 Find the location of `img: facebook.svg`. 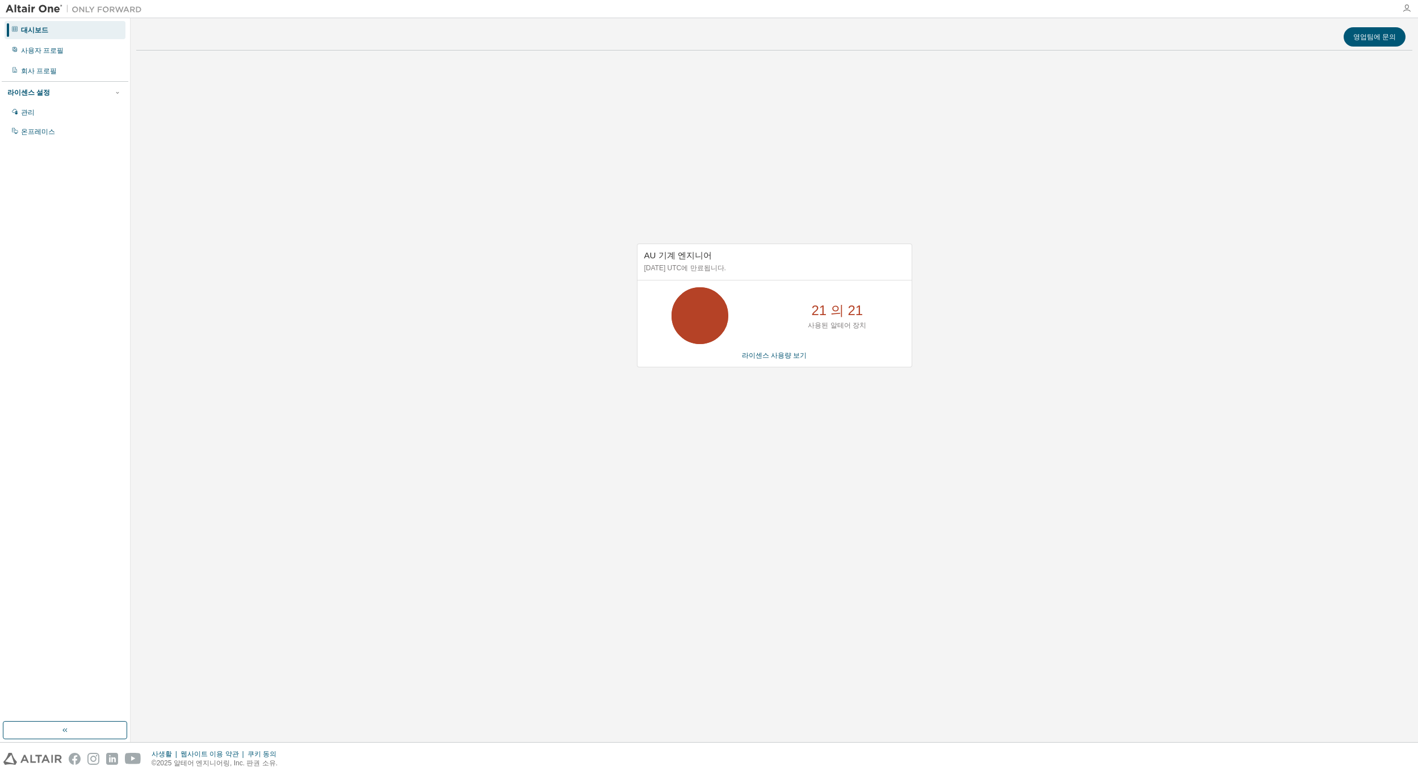

img: facebook.svg is located at coordinates (74, 758).